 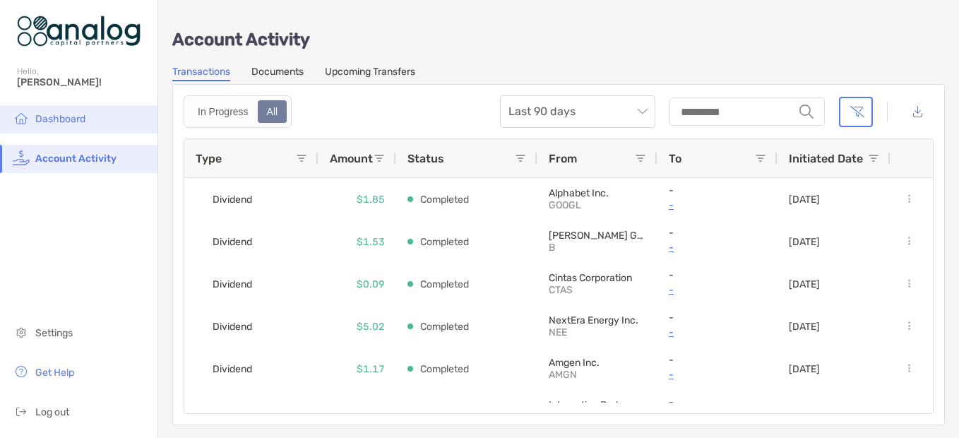 What do you see at coordinates (806, 112) in the screenshot?
I see `img: input icon` at bounding box center [806, 112].